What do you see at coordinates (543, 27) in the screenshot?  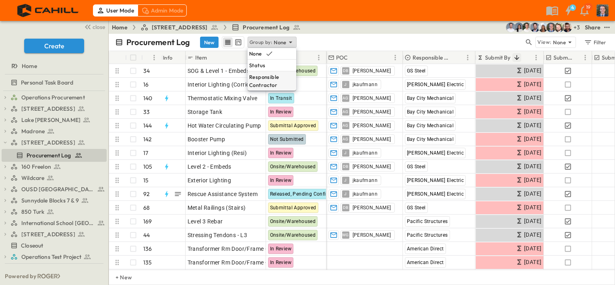 I see `img: Marlen Hernandez (mhernandez@cahill-sf.com)` at bounding box center [543, 27].